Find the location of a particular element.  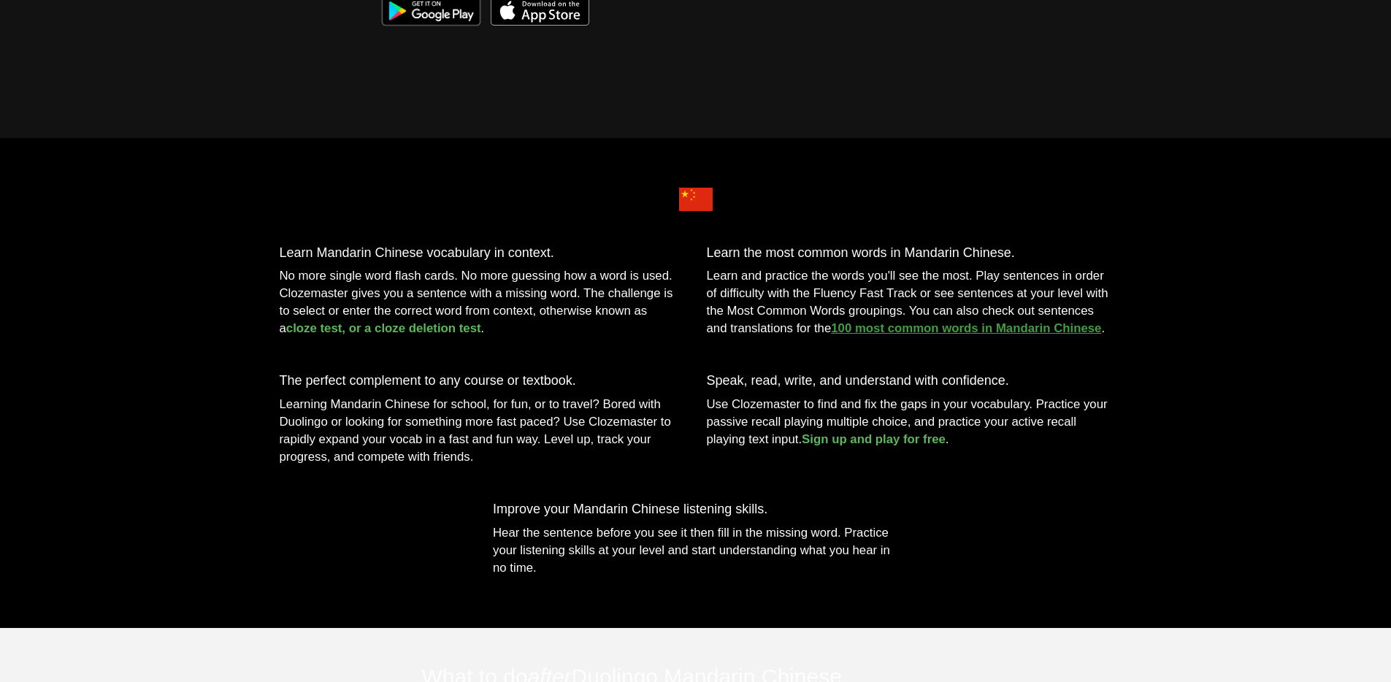

h3: Learn the most common words in Mandarin Chinese. is located at coordinates (909, 253).